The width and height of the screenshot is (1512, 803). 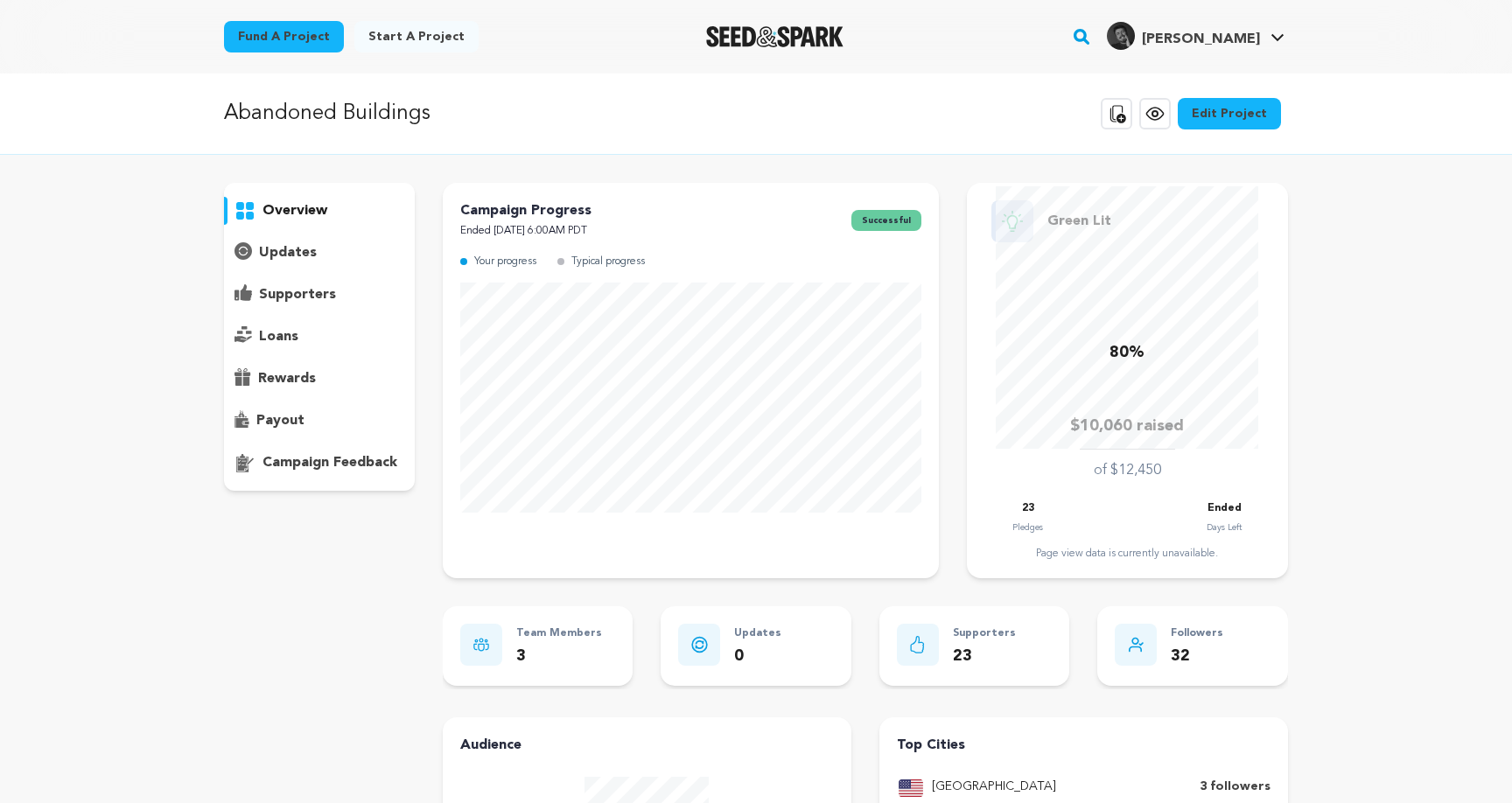 I want to click on p: Abandoned Buildings, so click(x=327, y=114).